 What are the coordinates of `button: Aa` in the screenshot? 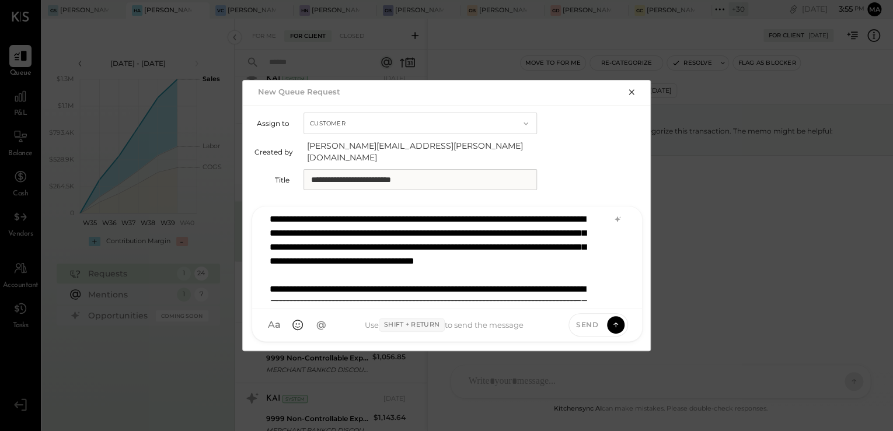 It's located at (274, 325).